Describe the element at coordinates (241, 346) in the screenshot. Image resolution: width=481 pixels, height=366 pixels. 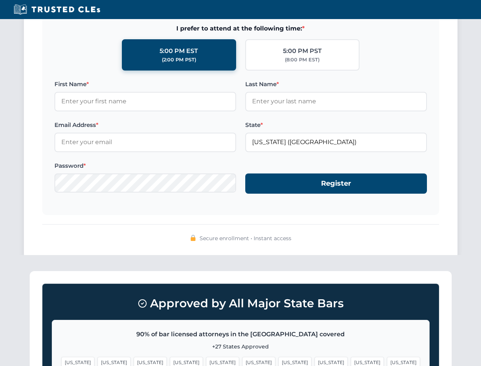
I see `p: +27 States Approved` at that location.